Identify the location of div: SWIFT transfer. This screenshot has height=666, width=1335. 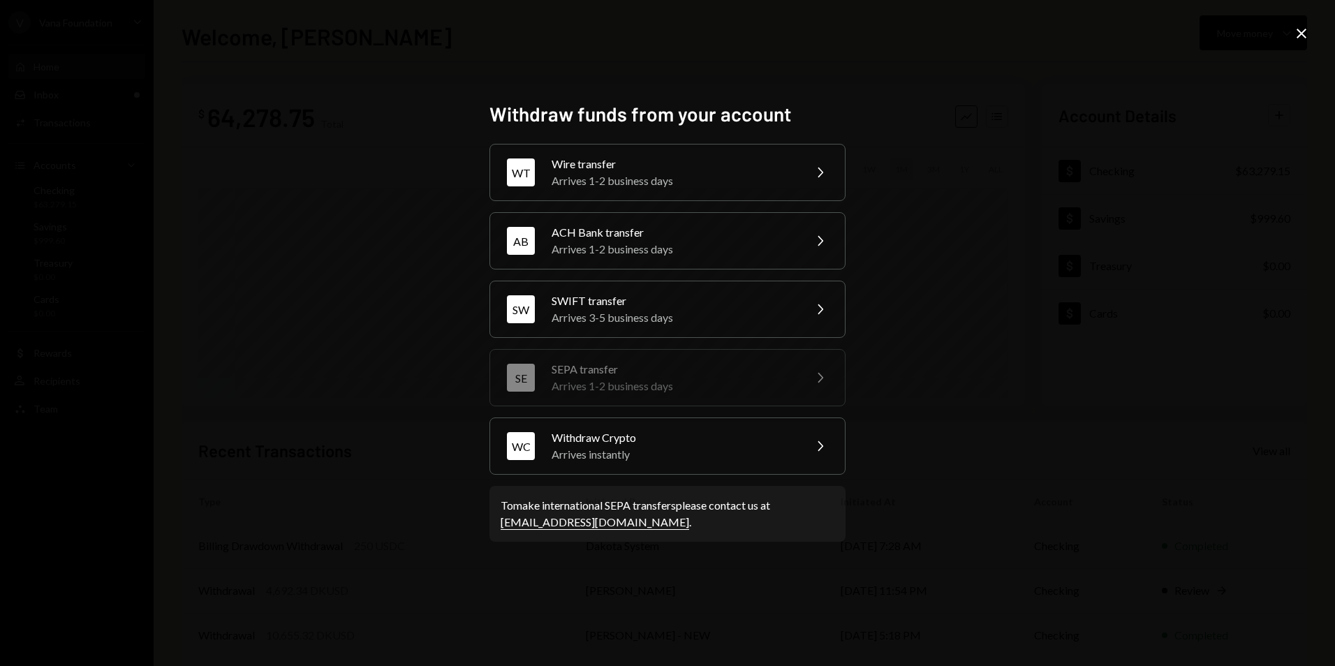
(673, 301).